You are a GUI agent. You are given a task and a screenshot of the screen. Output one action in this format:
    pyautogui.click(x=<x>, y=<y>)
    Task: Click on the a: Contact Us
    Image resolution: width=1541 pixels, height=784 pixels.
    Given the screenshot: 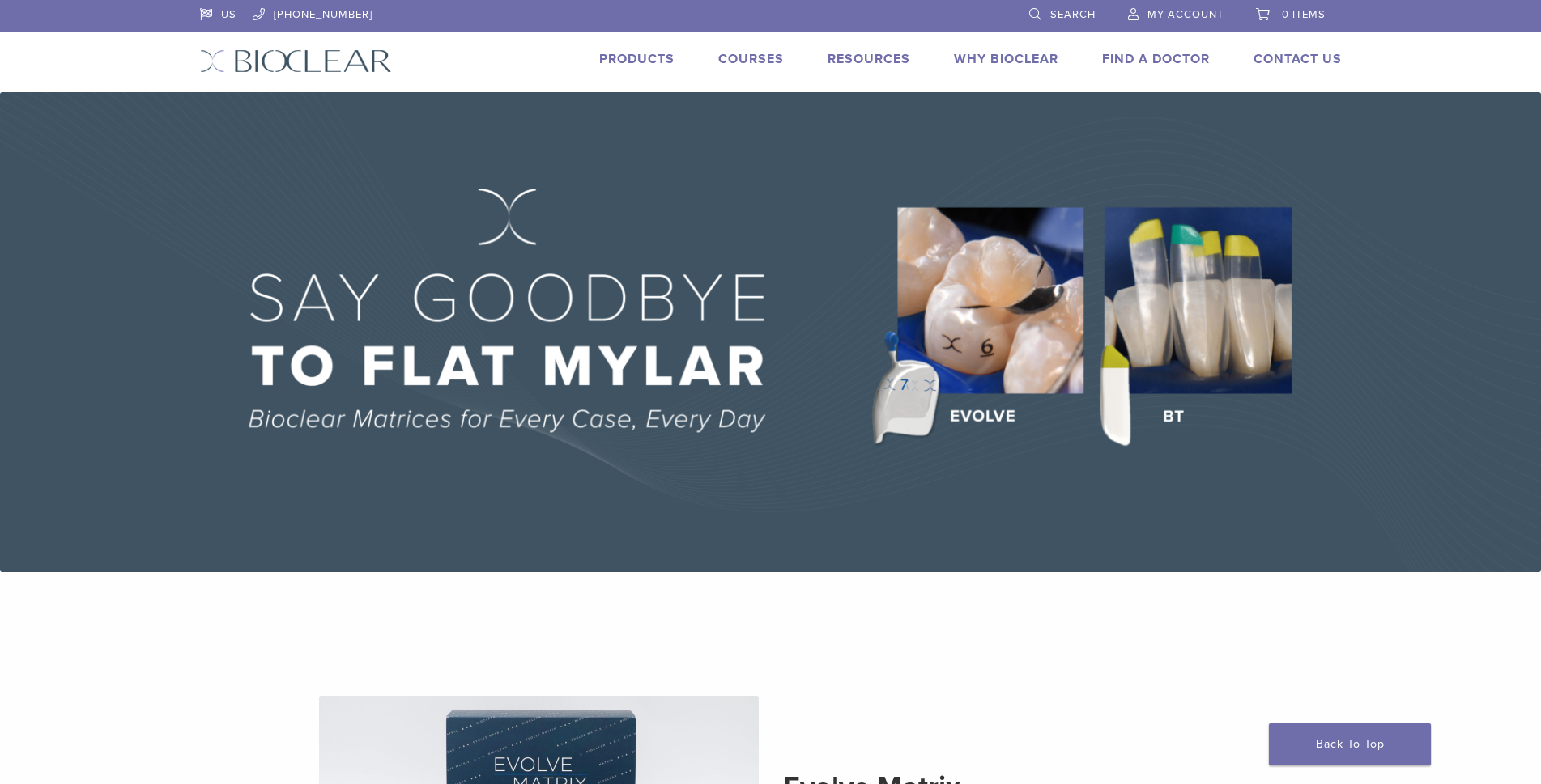 What is the action you would take?
    pyautogui.click(x=1297, y=59)
    